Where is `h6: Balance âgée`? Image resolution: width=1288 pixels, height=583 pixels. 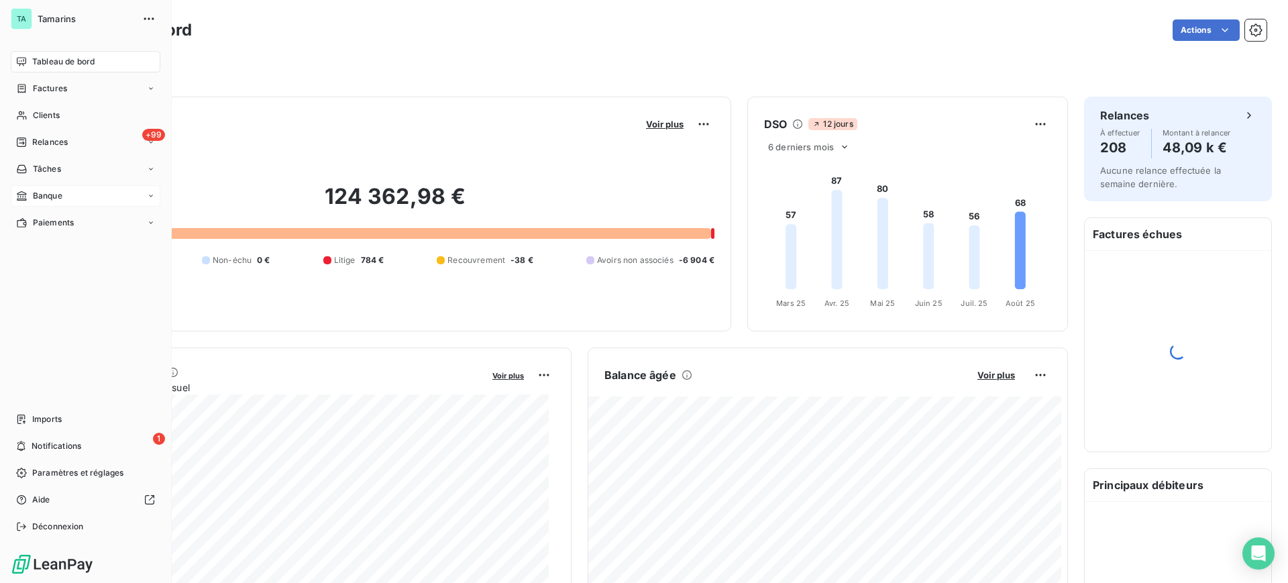 h6: Balance âgée is located at coordinates (640, 375).